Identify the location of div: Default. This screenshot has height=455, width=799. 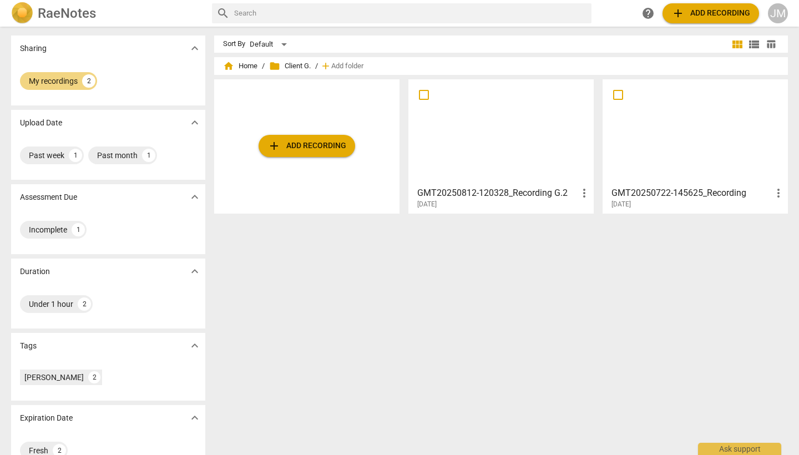
(270, 44).